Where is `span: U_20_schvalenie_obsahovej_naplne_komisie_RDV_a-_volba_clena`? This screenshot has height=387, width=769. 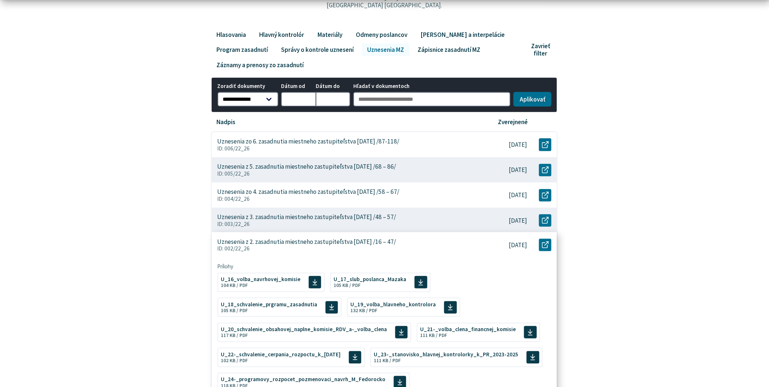
span: U_20_schvalenie_obsahovej_naplne_komisie_RDV_a-_volba_clena is located at coordinates (304, 329).